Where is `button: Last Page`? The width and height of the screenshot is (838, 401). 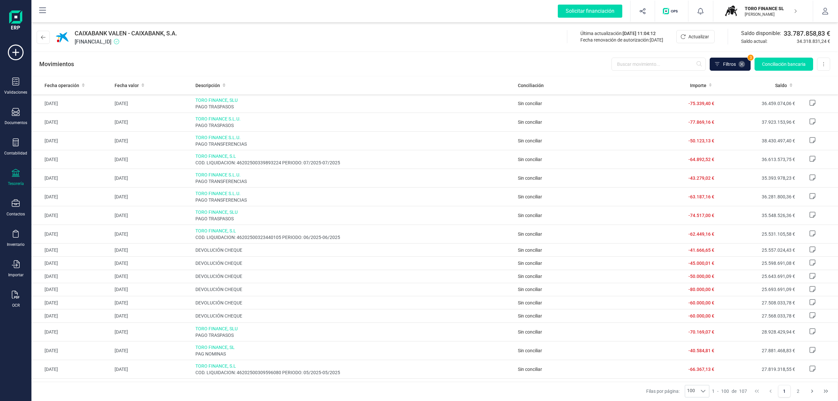 button: Last Page is located at coordinates (826, 391).